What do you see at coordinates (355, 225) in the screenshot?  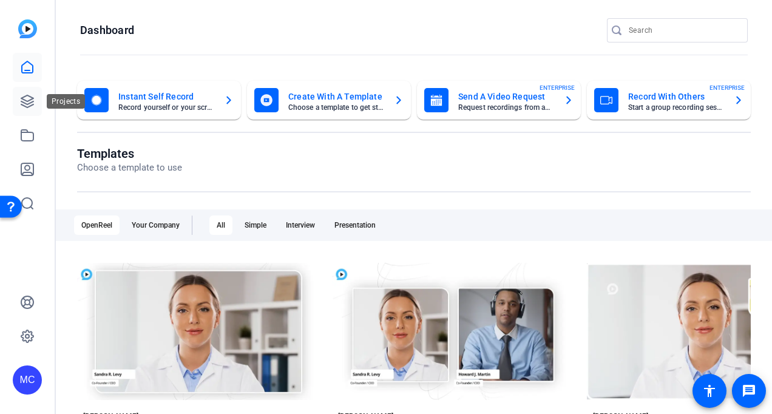 I see `div: Presentation` at bounding box center [355, 225].